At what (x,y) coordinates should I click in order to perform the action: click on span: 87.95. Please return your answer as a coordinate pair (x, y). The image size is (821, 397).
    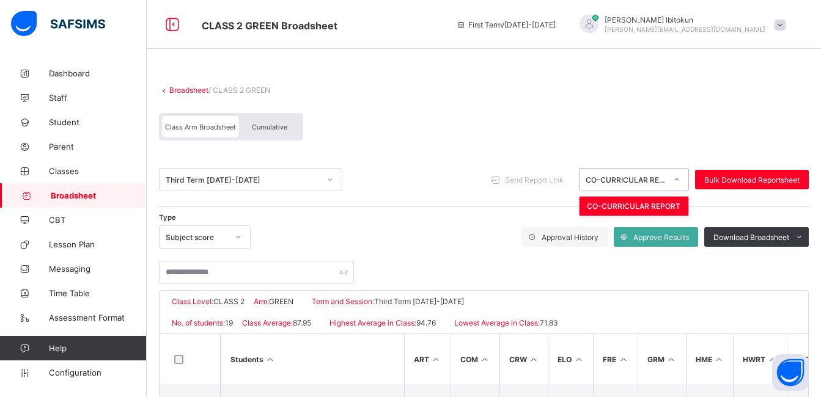
    Looking at the image, I should click on (302, 323).